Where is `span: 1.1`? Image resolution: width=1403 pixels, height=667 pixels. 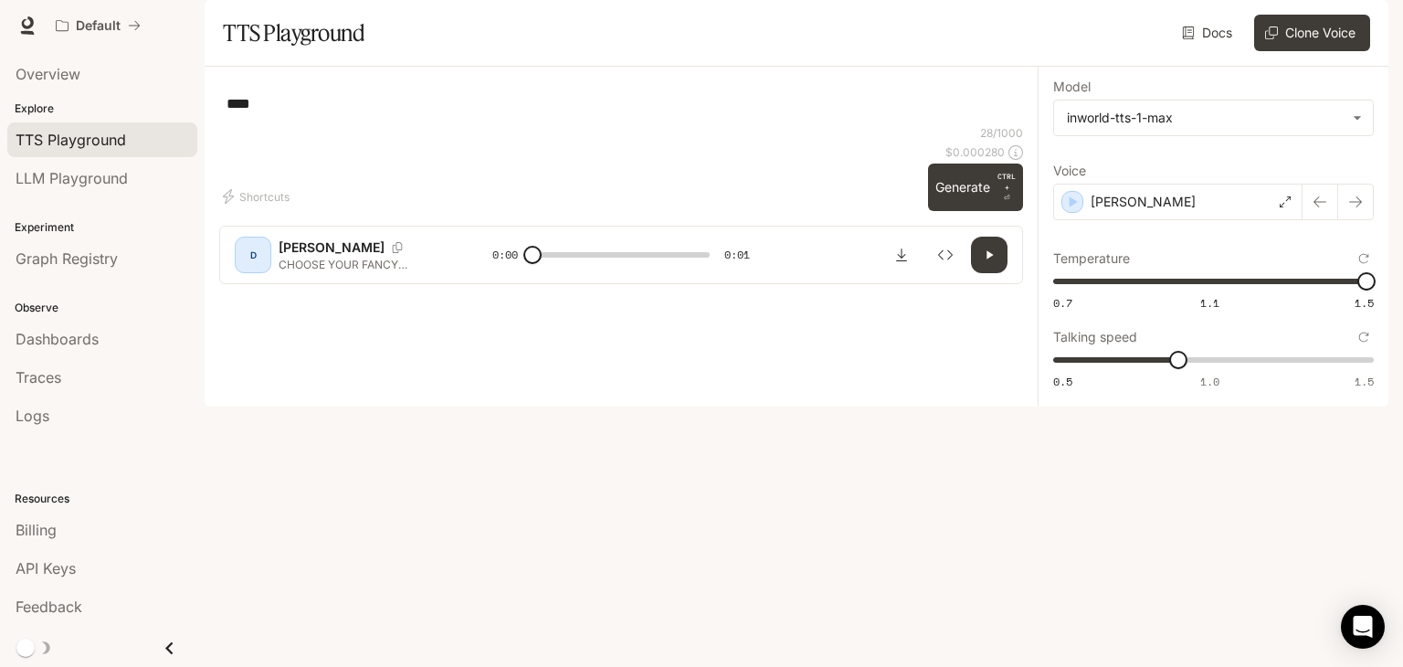 span: 1.1 is located at coordinates (1209, 302).